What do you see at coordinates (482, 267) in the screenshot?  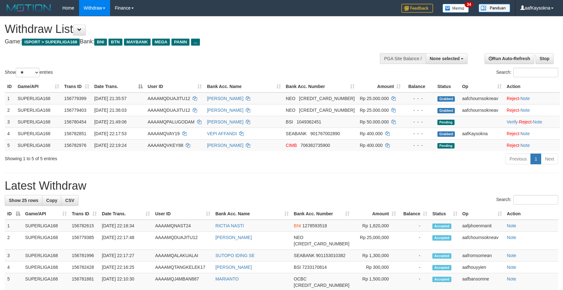 I see `td: aafhouyyien` at bounding box center [482, 267].